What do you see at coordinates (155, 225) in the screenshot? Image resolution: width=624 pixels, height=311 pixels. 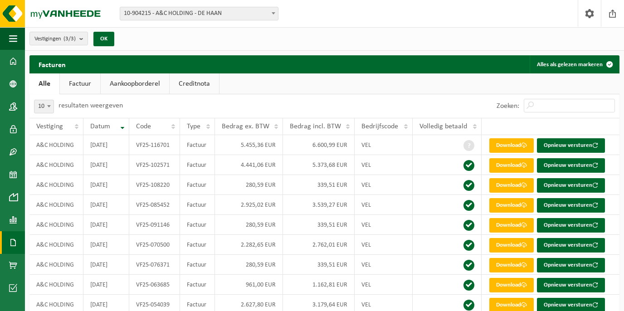 I see `td: VF25-091146` at bounding box center [155, 225].